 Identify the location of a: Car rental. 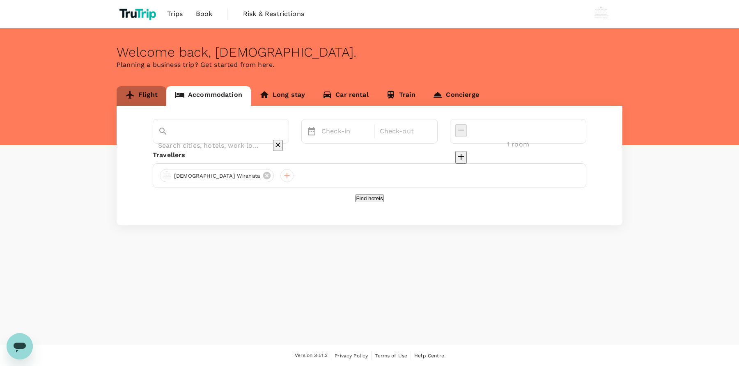
(345, 96).